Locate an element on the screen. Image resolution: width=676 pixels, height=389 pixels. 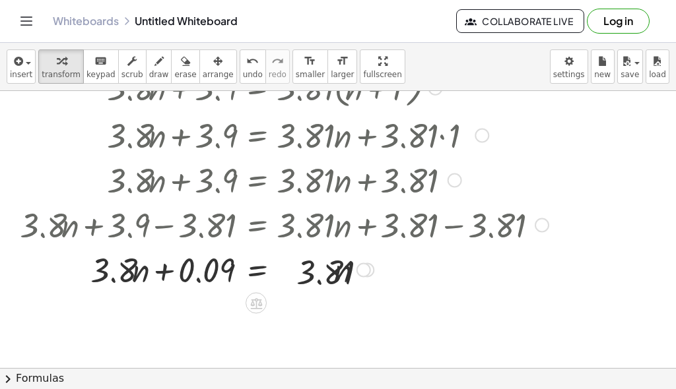
button: Toggle navigation is located at coordinates (26, 21).